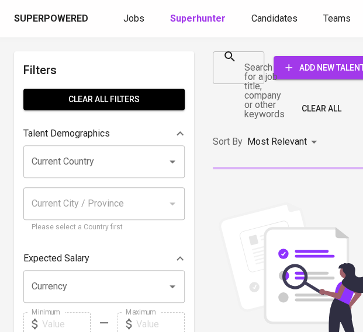 Image resolution: width=363 pixels, height=332 pixels. What do you see at coordinates (56, 259) in the screenshot?
I see `p: Expected Salary` at bounding box center [56, 259].